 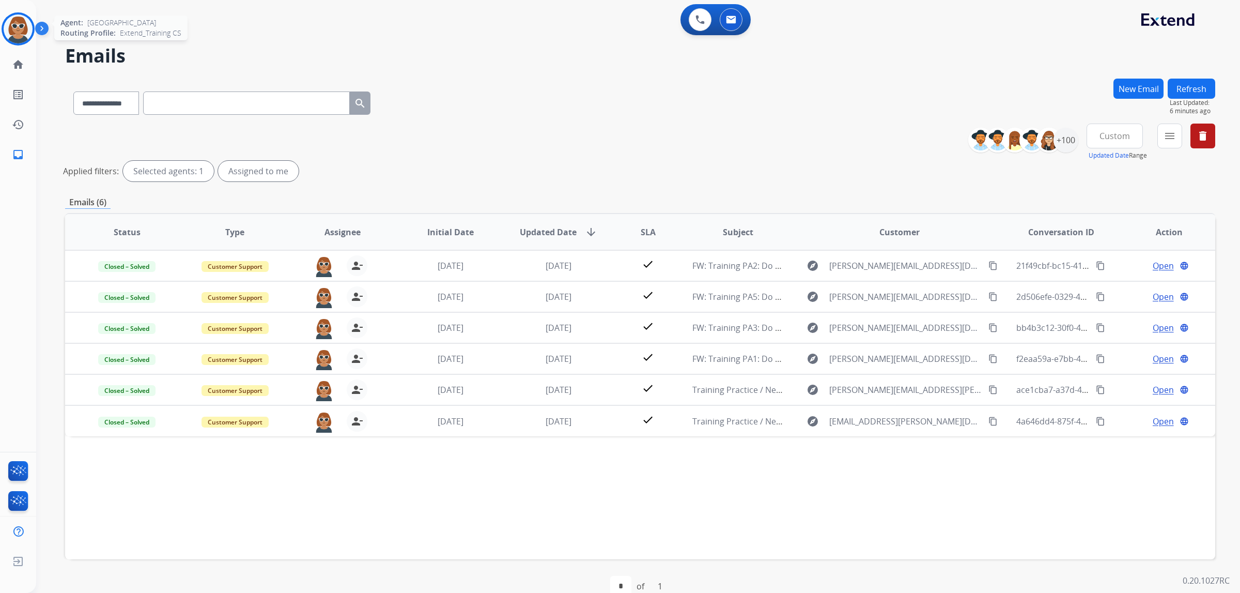 What do you see at coordinates (1093, 297) in the screenshot?
I see `span: 2d506efe-0329-497c-85a5-299c6088f564` at bounding box center [1093, 297].